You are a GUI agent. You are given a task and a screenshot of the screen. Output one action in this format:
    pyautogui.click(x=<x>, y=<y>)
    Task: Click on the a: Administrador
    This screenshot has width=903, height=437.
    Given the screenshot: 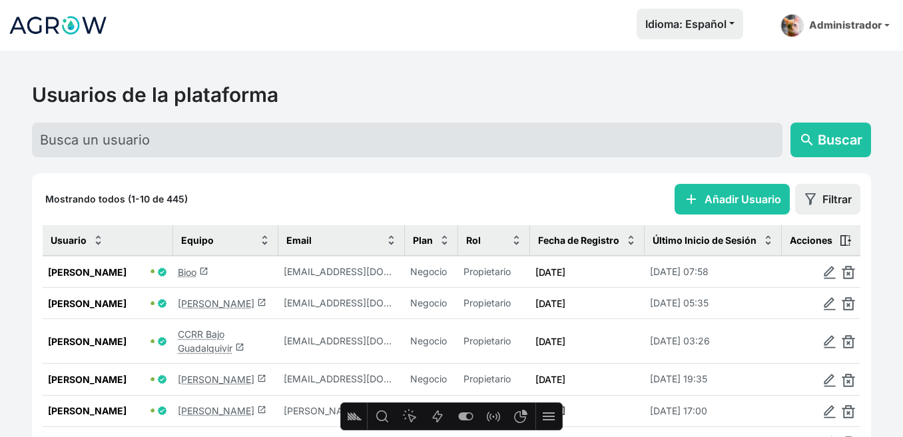 What is the action you would take?
    pyautogui.click(x=835, y=25)
    